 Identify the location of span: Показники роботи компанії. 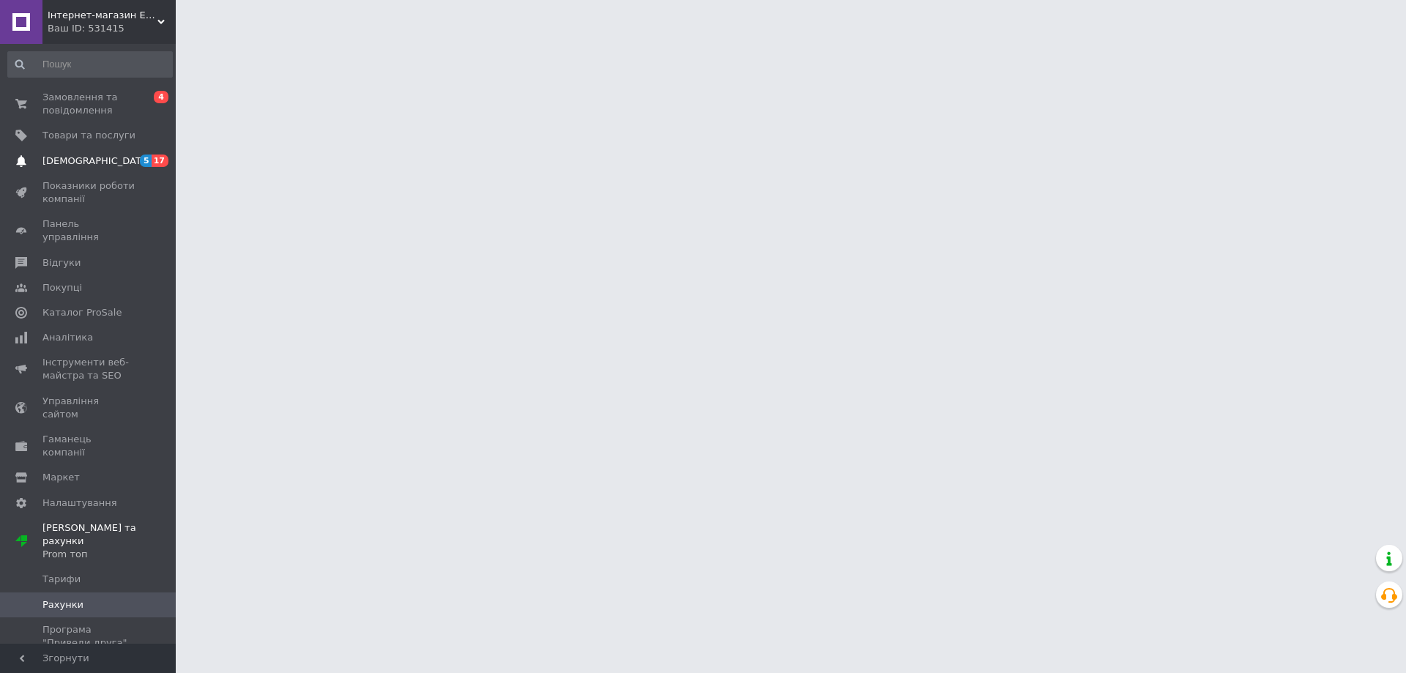
(89, 193).